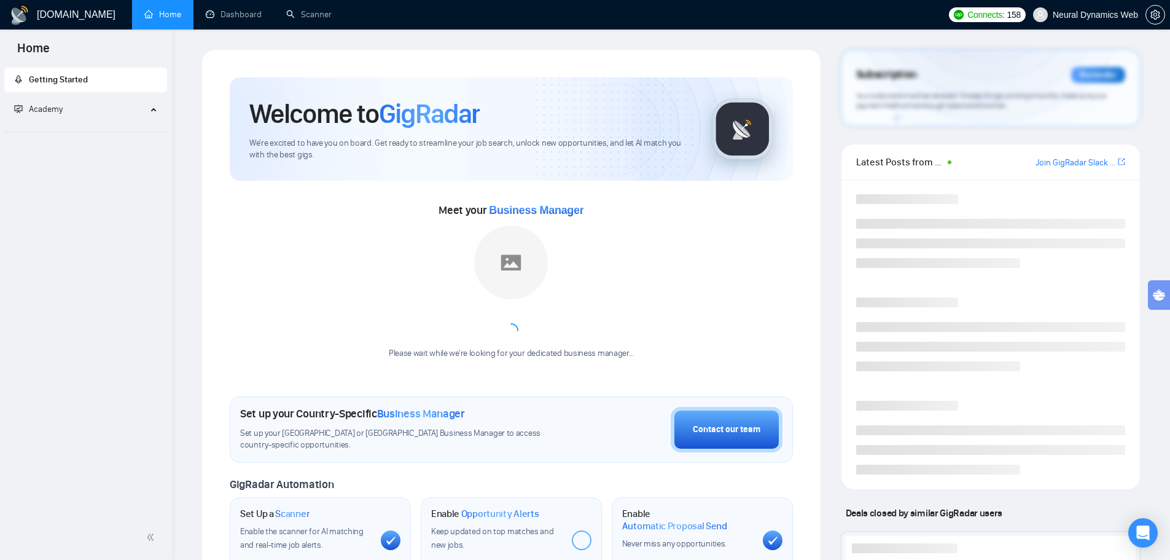 The height and width of the screenshot is (560, 1170). Describe the element at coordinates (1122, 162) in the screenshot. I see `span: export` at that location.